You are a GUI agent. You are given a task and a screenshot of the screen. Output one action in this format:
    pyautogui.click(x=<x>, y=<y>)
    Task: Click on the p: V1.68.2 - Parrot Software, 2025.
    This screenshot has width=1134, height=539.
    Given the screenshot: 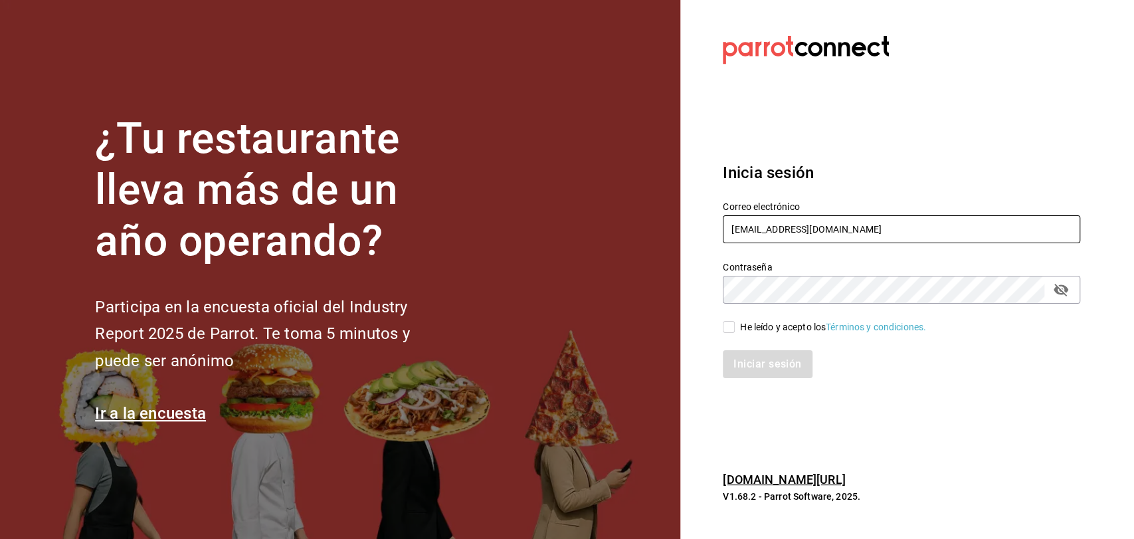 What is the action you would take?
    pyautogui.click(x=902, y=496)
    